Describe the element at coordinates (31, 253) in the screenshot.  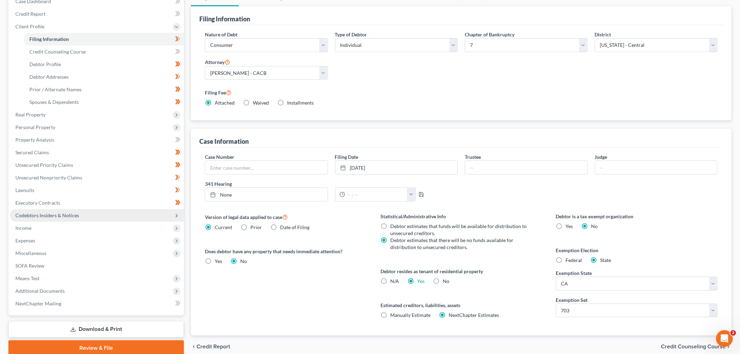
I see `span: Miscellaneous` at that location.